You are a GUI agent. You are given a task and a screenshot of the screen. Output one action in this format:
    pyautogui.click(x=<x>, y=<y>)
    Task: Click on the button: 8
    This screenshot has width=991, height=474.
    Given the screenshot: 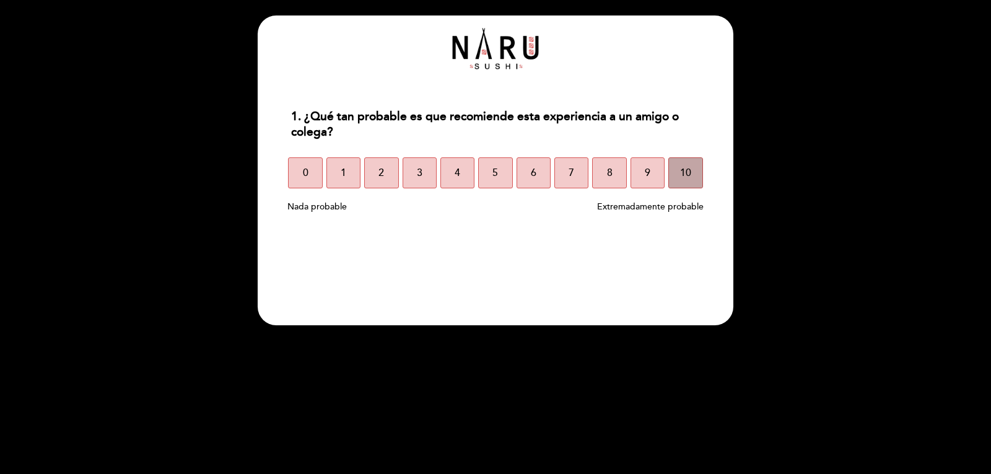 What is the action you would take?
    pyautogui.click(x=609, y=173)
    